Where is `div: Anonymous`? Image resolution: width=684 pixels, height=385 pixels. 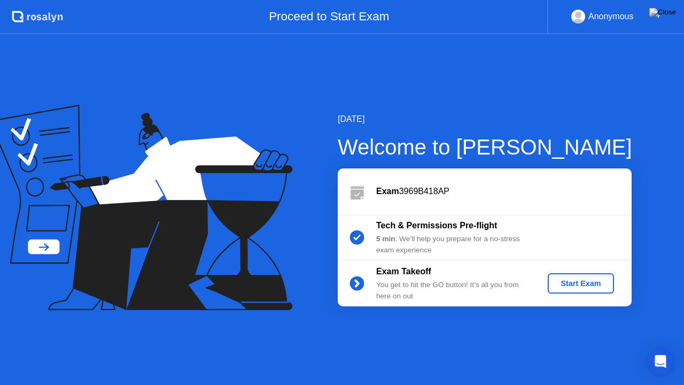
div: Anonymous is located at coordinates (611, 17).